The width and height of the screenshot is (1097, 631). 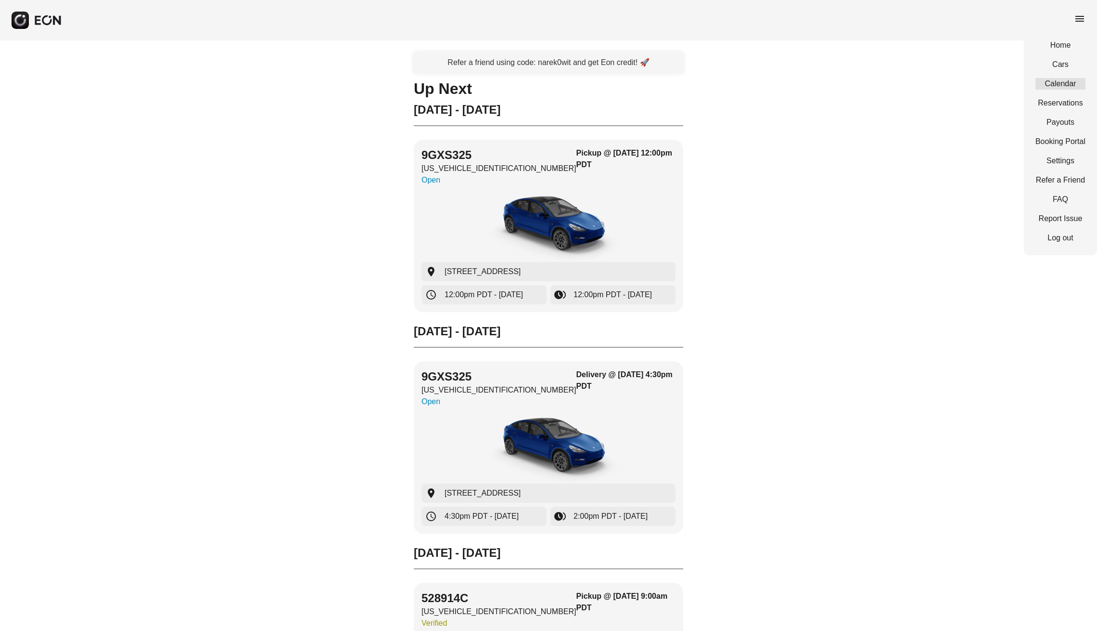 What do you see at coordinates (1061, 180) in the screenshot?
I see `a: Refer a Friend` at bounding box center [1061, 180].